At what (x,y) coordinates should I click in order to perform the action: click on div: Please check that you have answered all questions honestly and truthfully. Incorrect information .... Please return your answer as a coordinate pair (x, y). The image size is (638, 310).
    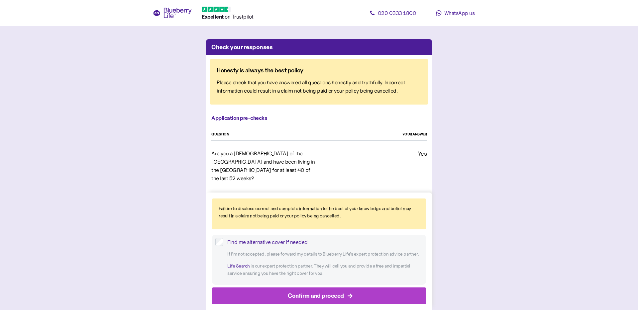
    Looking at the image, I should click on (319, 87).